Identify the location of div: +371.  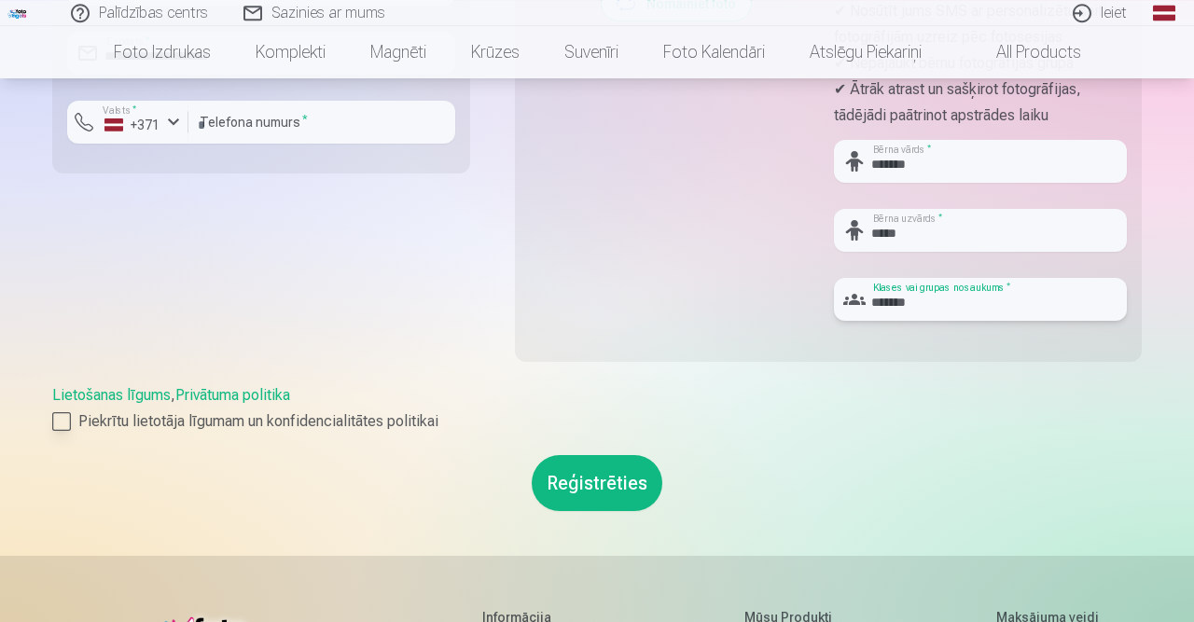
(132, 125).